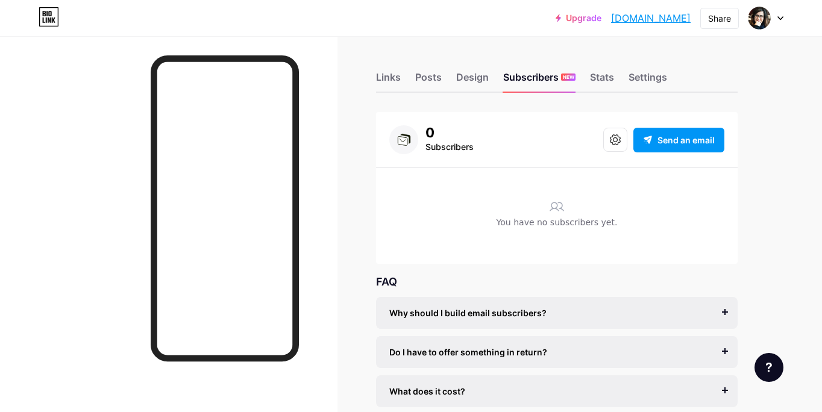 The height and width of the screenshot is (412, 822). Describe the element at coordinates (428, 81) in the screenshot. I see `div: Posts` at that location.